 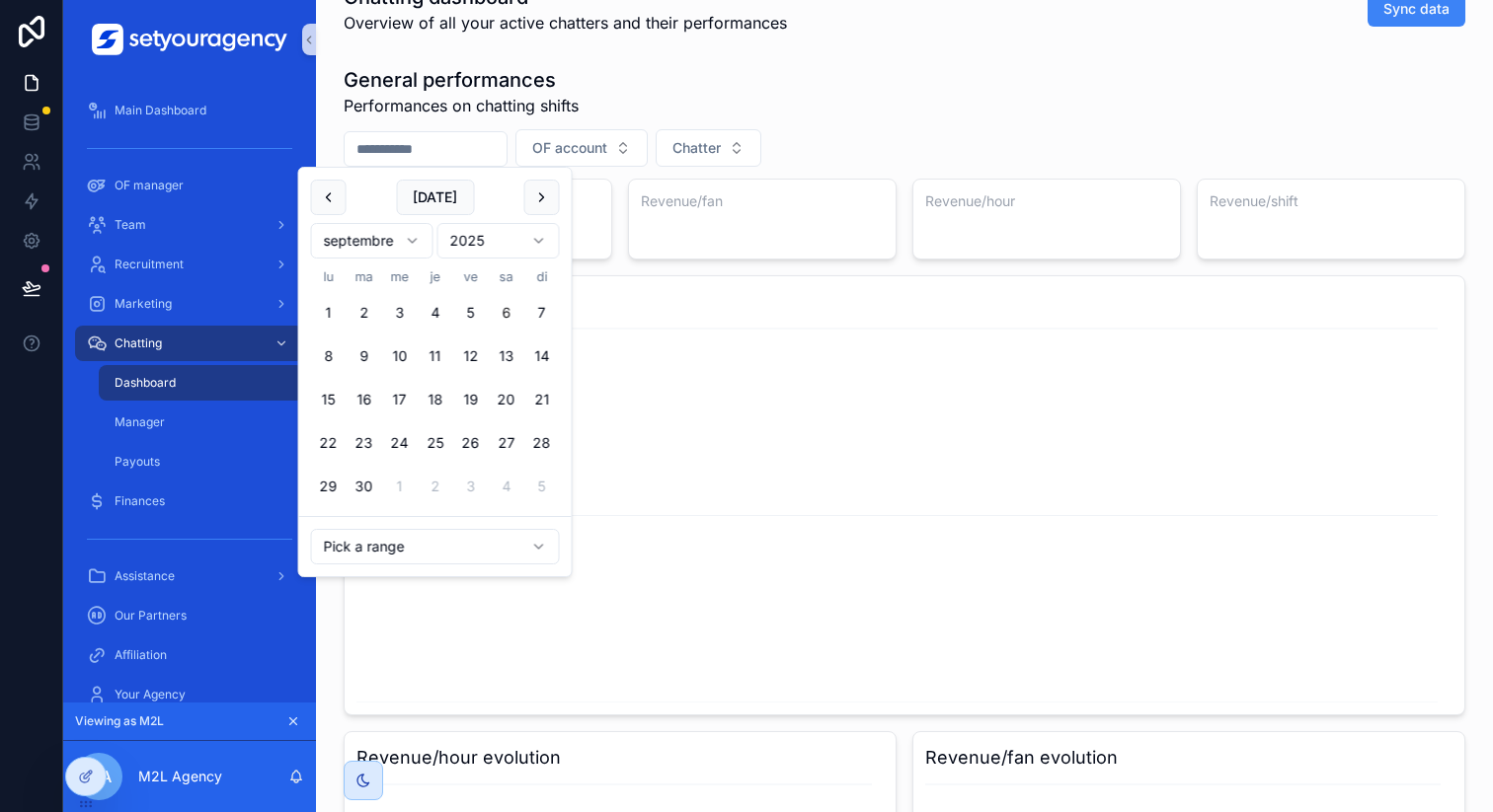 I want to click on h3: Revenue/fan, so click(x=762, y=202).